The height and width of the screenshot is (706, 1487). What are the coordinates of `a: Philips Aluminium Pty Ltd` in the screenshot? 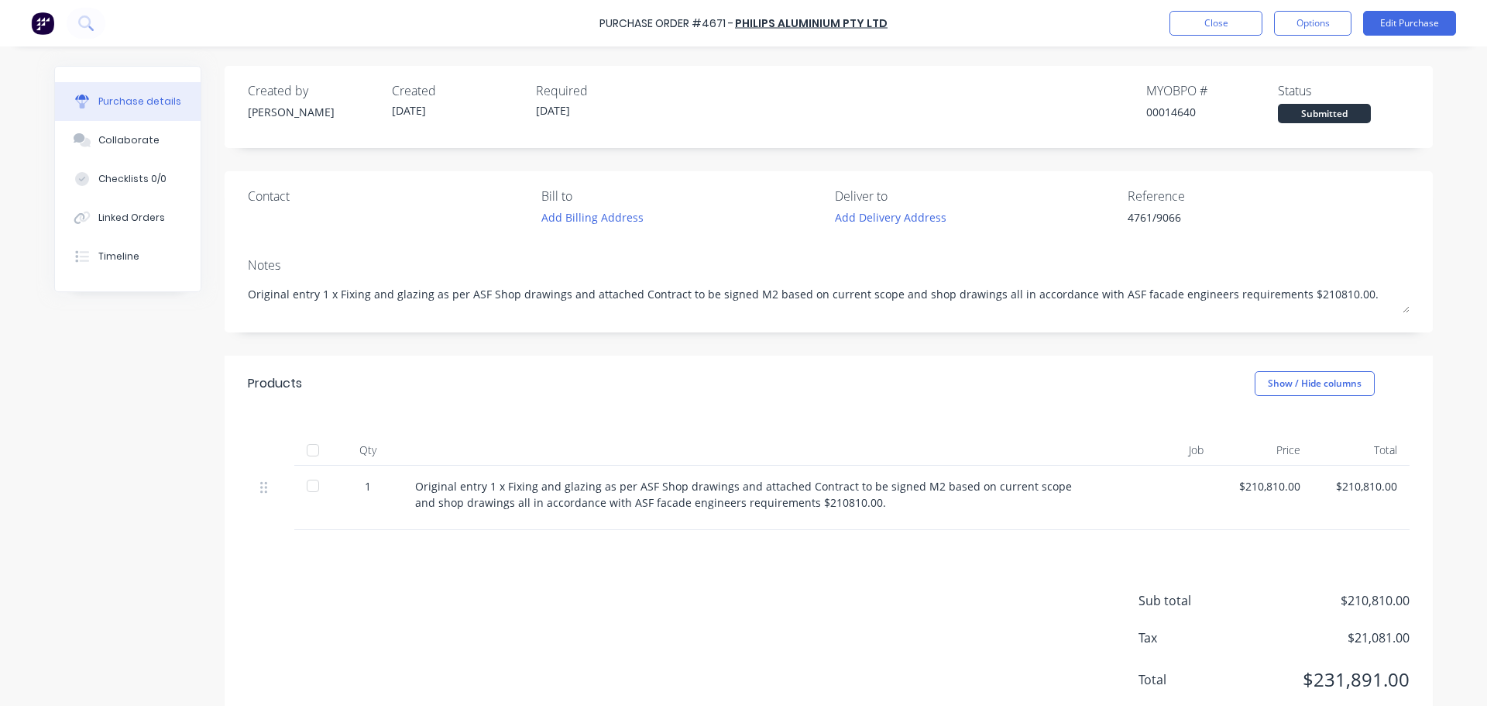 It's located at (811, 23).